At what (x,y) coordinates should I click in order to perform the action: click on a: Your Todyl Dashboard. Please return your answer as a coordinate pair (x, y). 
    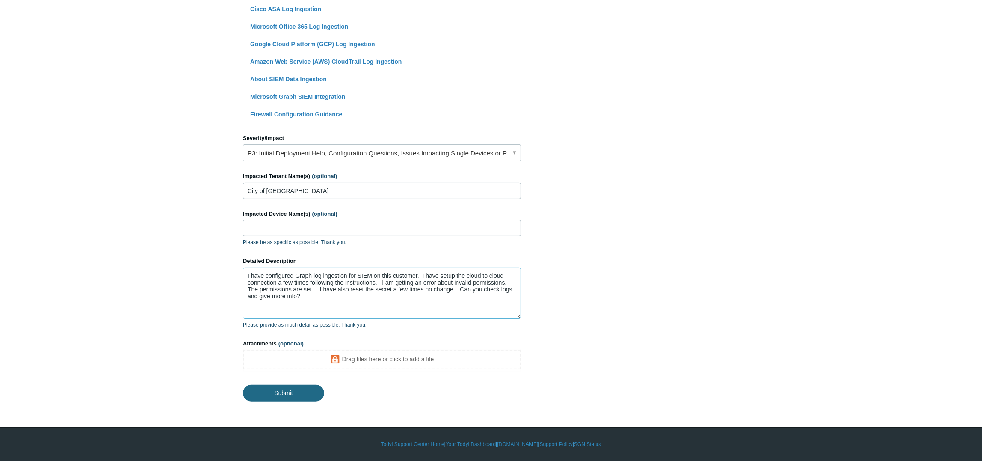
    Looking at the image, I should click on (471, 444).